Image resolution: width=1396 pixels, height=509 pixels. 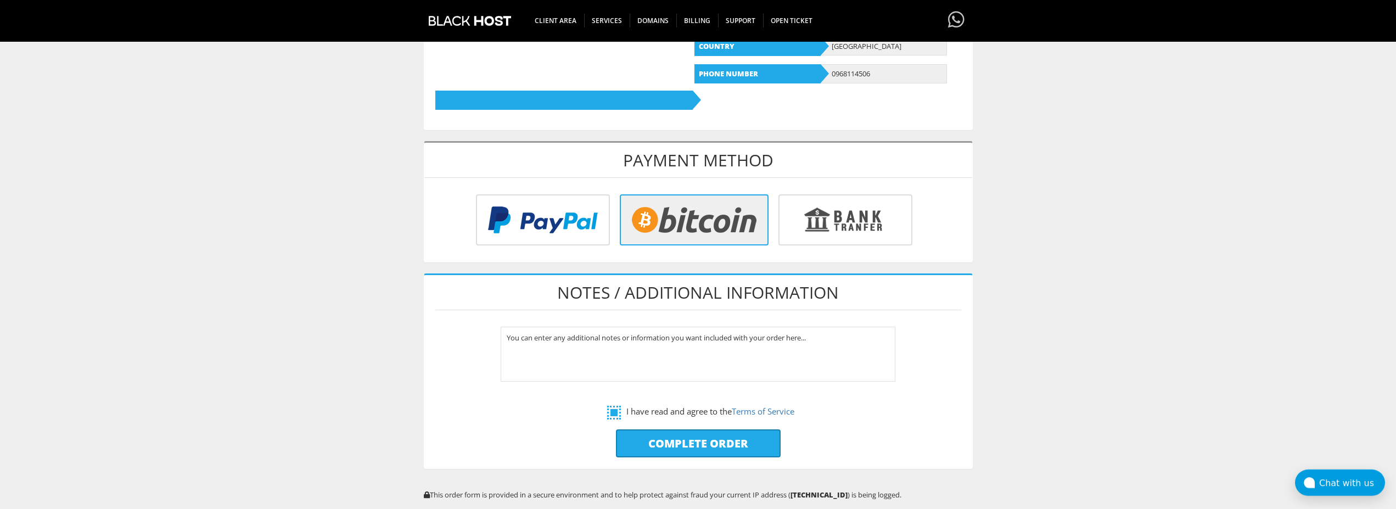 What do you see at coordinates (698, 354) in the screenshot?
I see `textarea: You can enter any additional notes or information you want included with your order here...` at bounding box center [698, 354].